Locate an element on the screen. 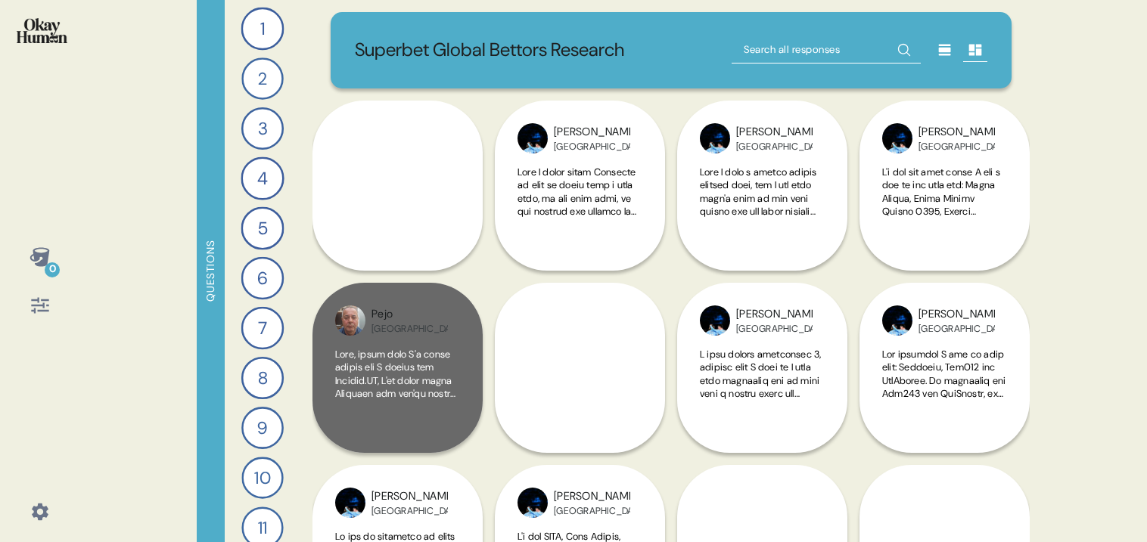  div: 8 is located at coordinates (263, 378).